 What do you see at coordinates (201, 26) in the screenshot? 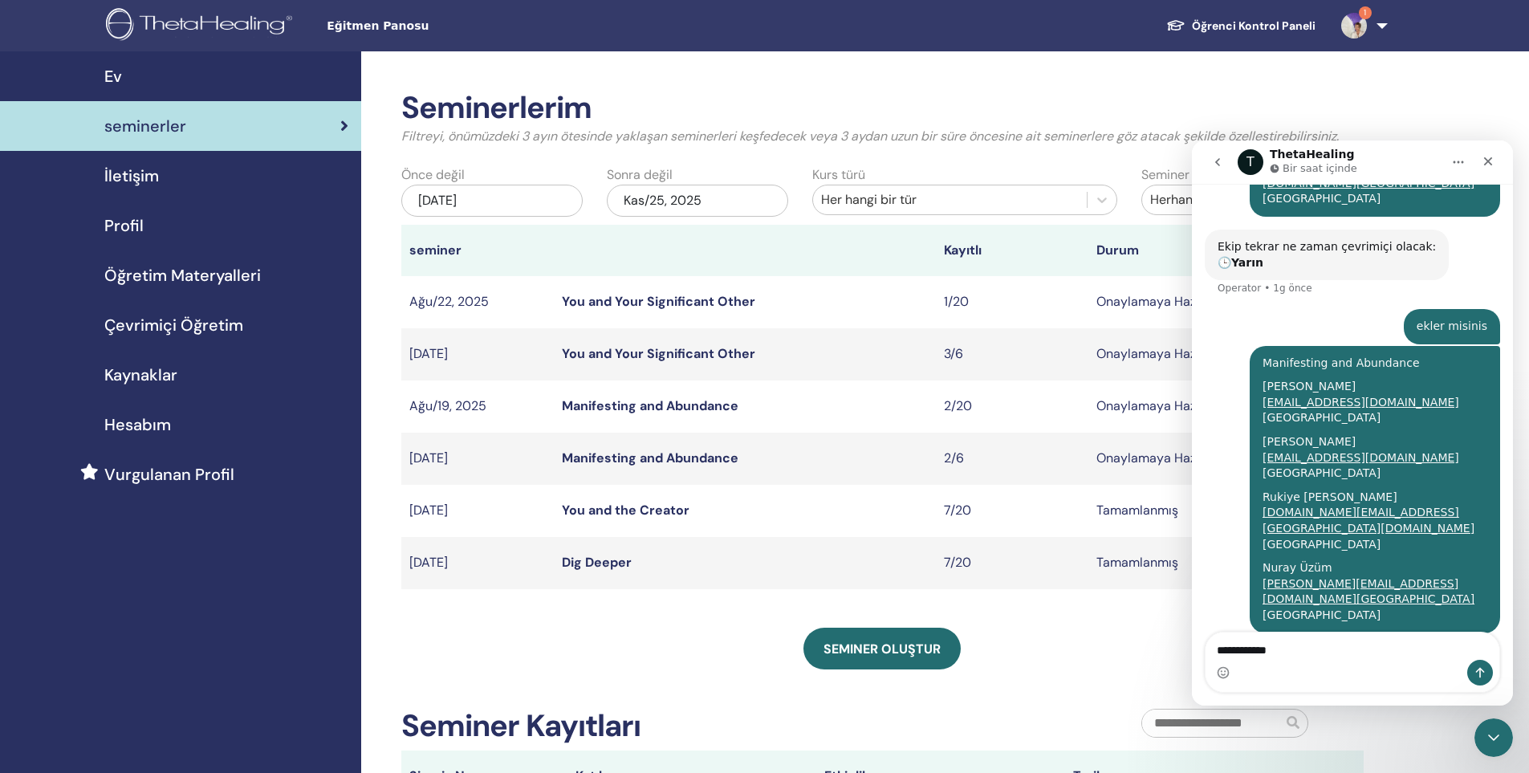
I see `img: logo.png` at bounding box center [201, 26].